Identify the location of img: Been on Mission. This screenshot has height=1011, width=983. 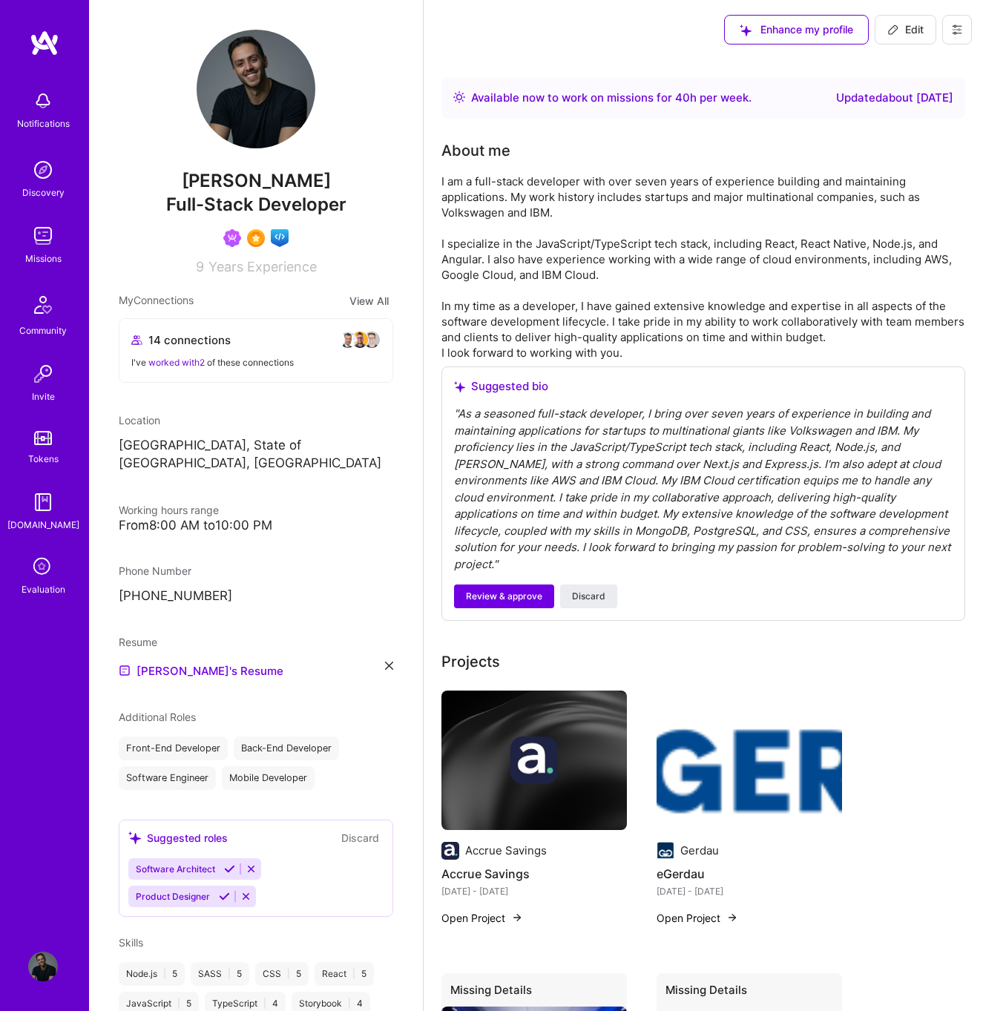
(232, 238).